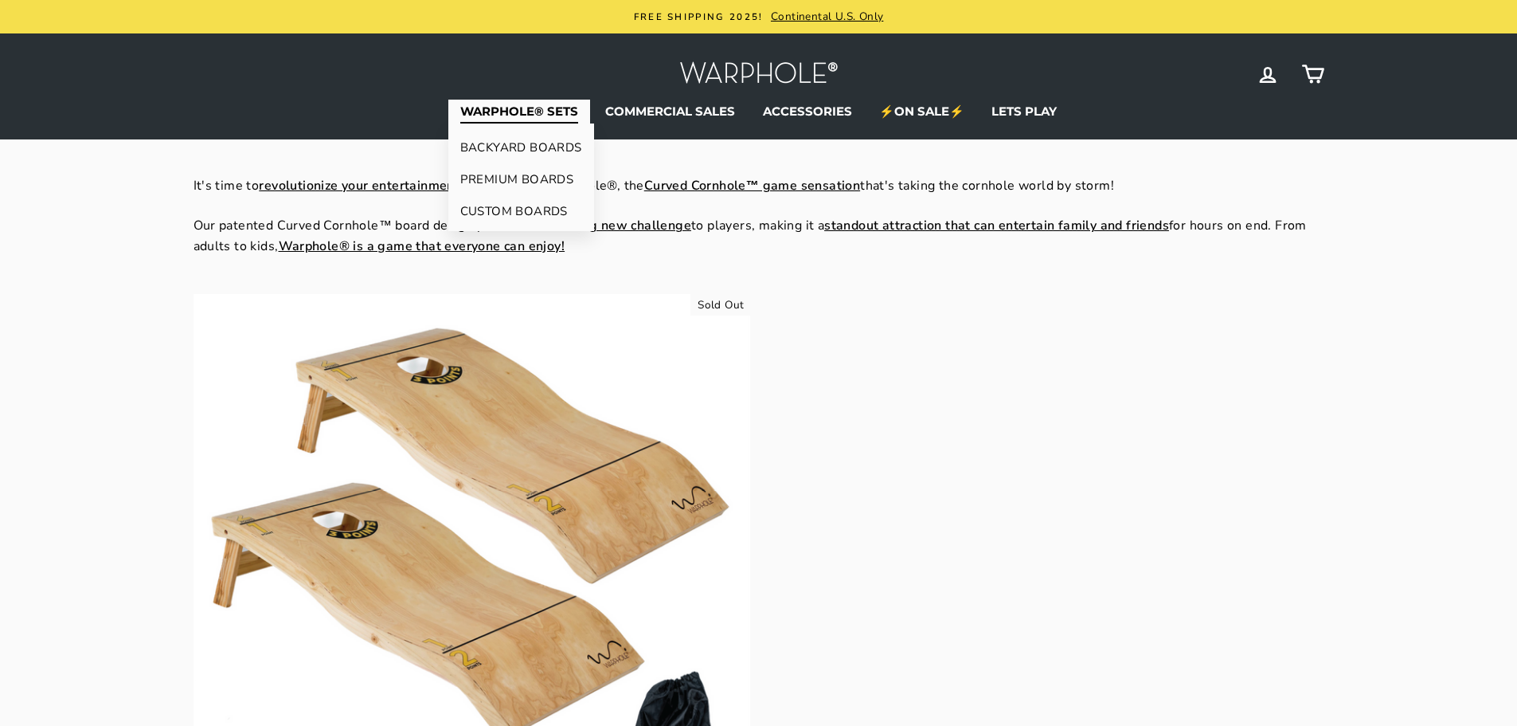  Describe the element at coordinates (670, 112) in the screenshot. I see `a: COMMERCIAL SALES` at that location.